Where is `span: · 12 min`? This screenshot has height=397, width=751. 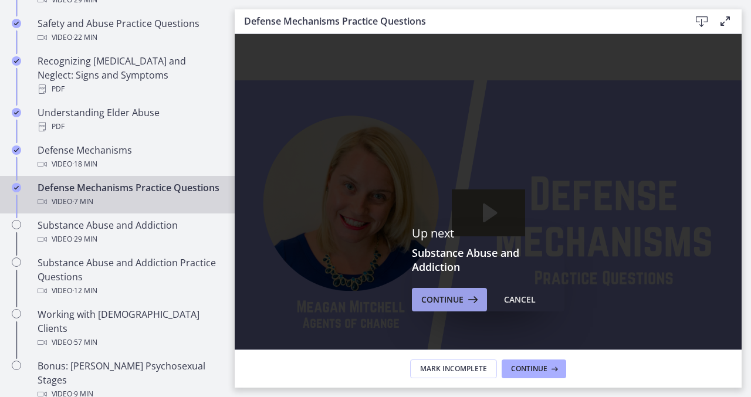 span: · 12 min is located at coordinates (85, 291).